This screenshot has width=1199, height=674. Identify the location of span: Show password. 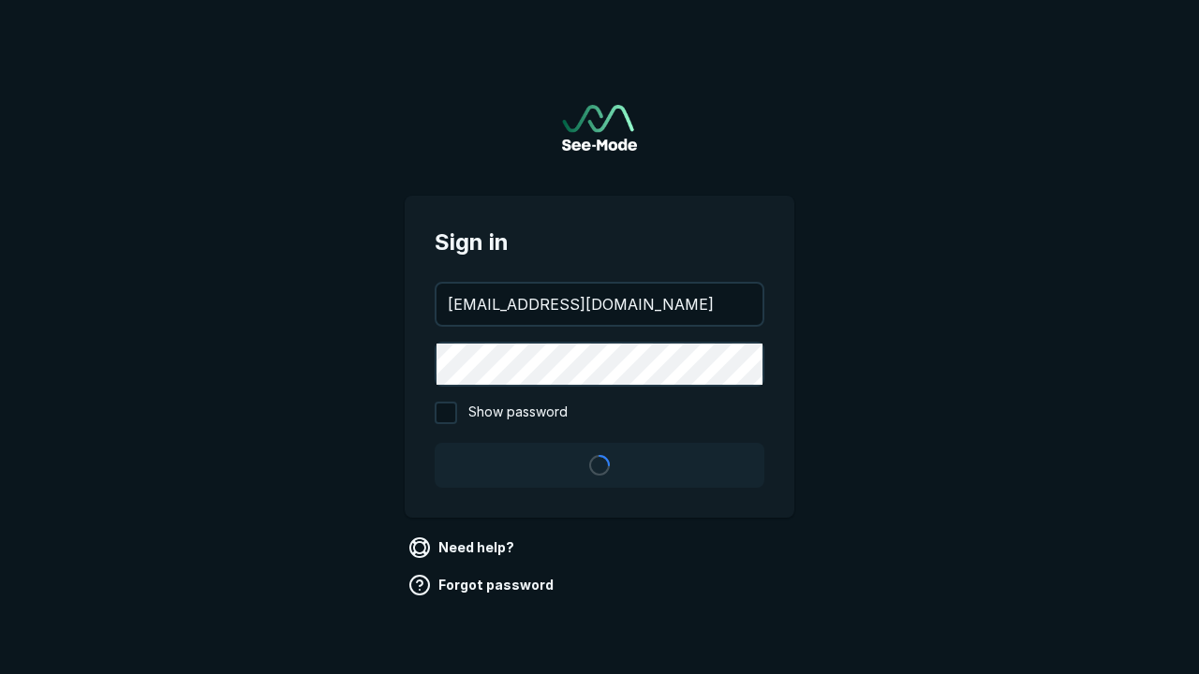
(518, 413).